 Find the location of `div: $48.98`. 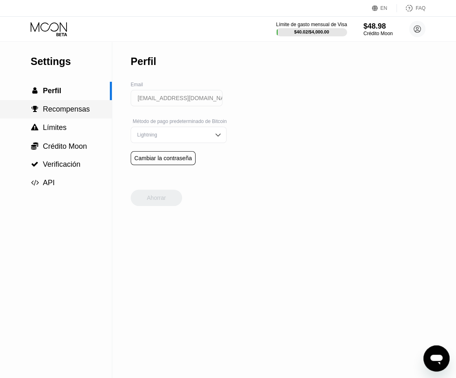

div: $48.98 is located at coordinates (378, 26).